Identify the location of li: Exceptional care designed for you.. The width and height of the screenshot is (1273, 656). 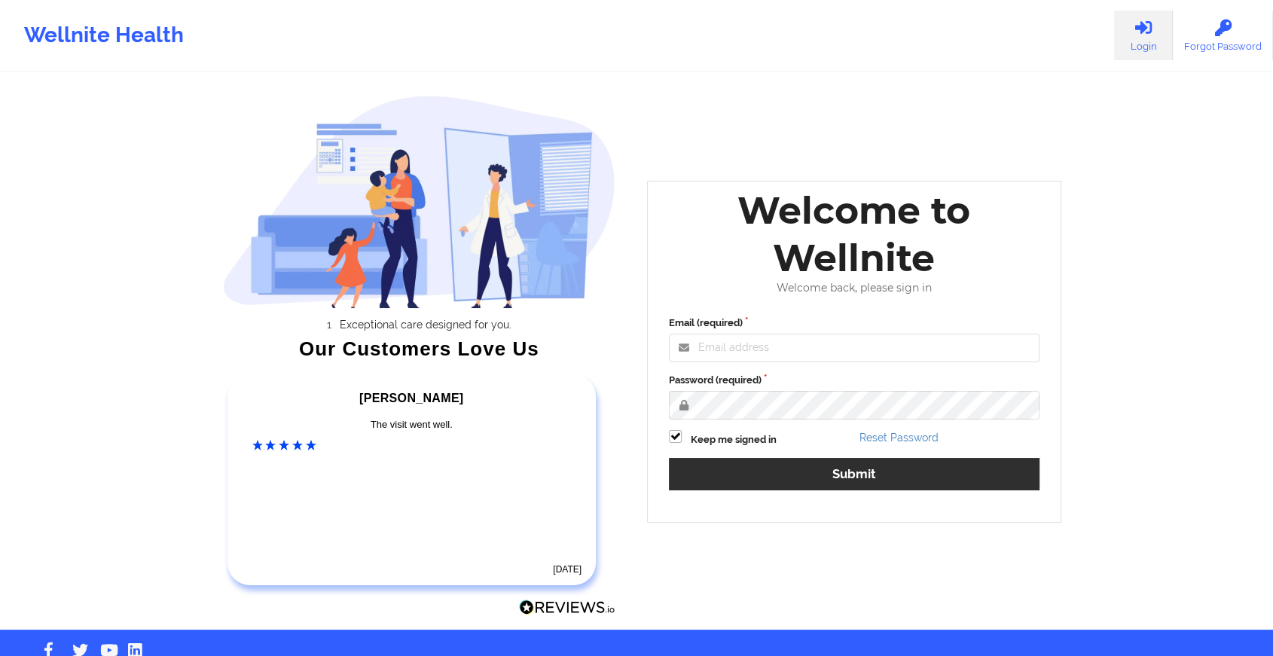
(426, 325).